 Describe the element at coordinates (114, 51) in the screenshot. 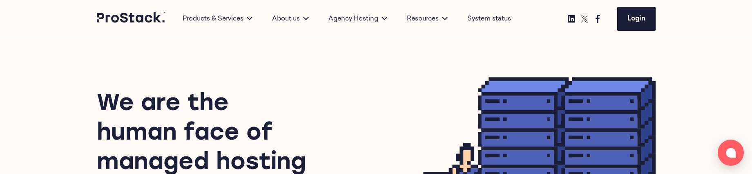

I see `div: Keywords by Traffic` at that location.